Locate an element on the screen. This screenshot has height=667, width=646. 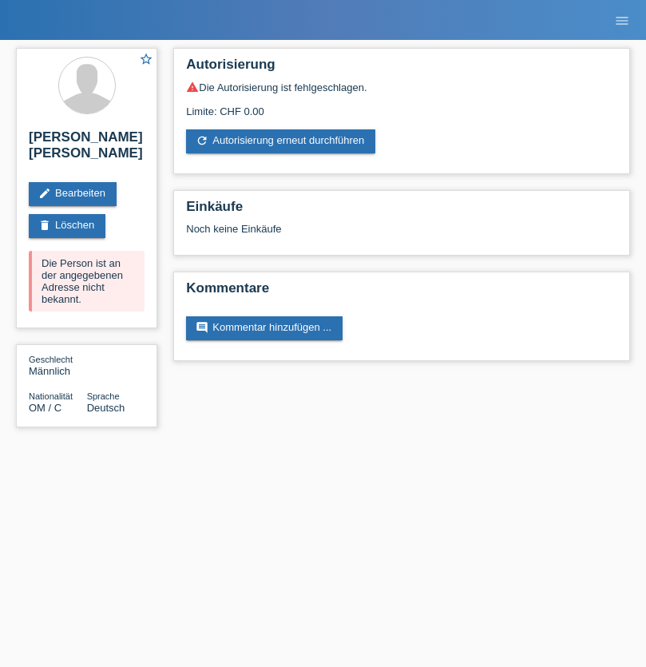
a: deleteLöschen is located at coordinates (67, 226).